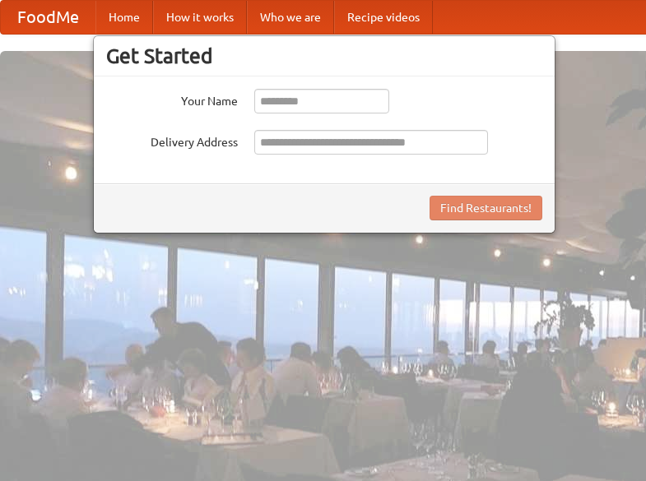 The width and height of the screenshot is (646, 481). I want to click on a: Home, so click(124, 17).